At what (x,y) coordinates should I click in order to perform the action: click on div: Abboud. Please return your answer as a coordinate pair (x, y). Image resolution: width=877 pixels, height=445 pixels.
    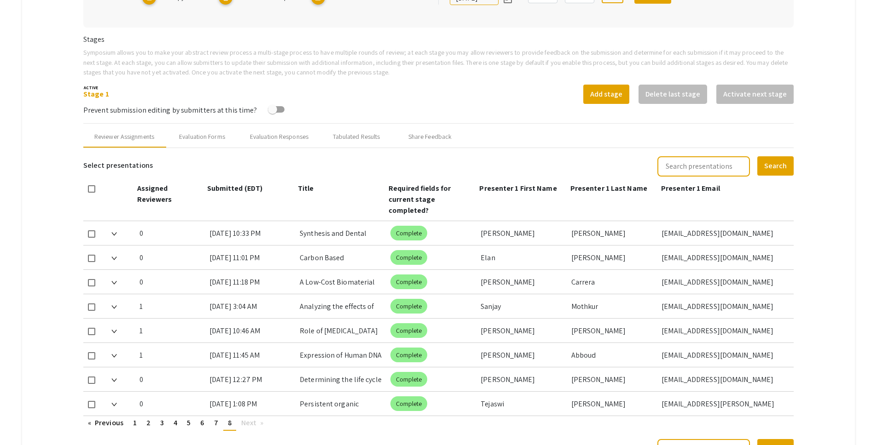
    Looking at the image, I should click on (612, 355).